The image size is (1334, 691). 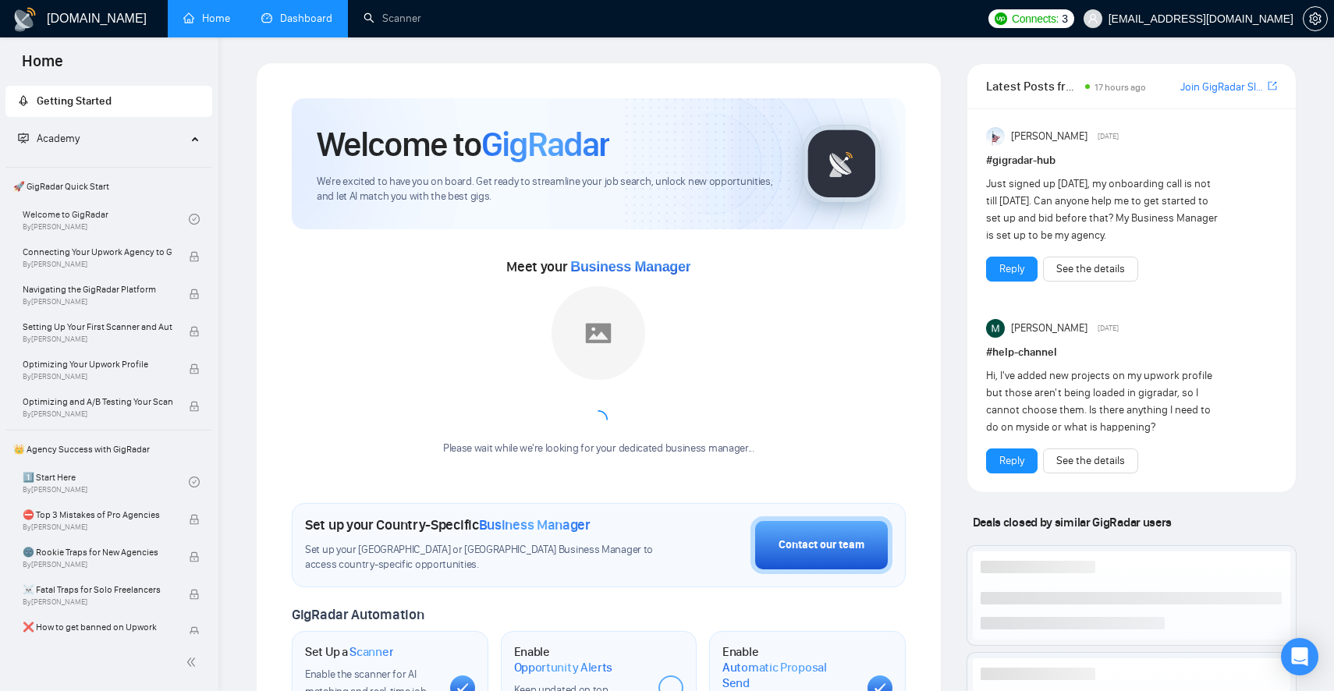 I want to click on span: setting, so click(x=1315, y=19).